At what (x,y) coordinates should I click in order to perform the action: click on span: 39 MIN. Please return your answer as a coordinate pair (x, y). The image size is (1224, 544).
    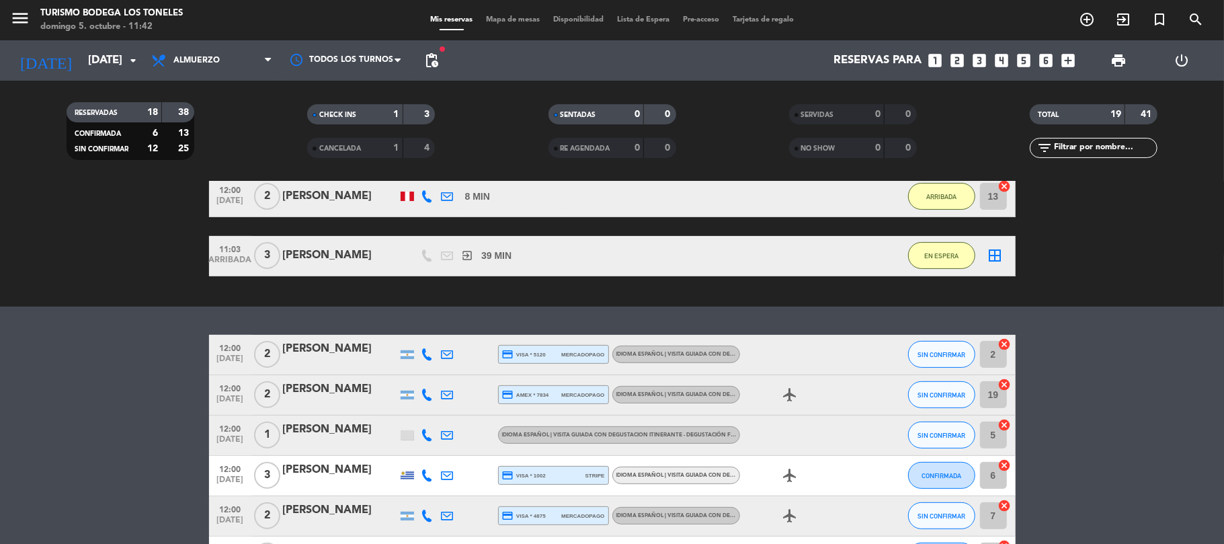
    Looking at the image, I should click on (496, 255).